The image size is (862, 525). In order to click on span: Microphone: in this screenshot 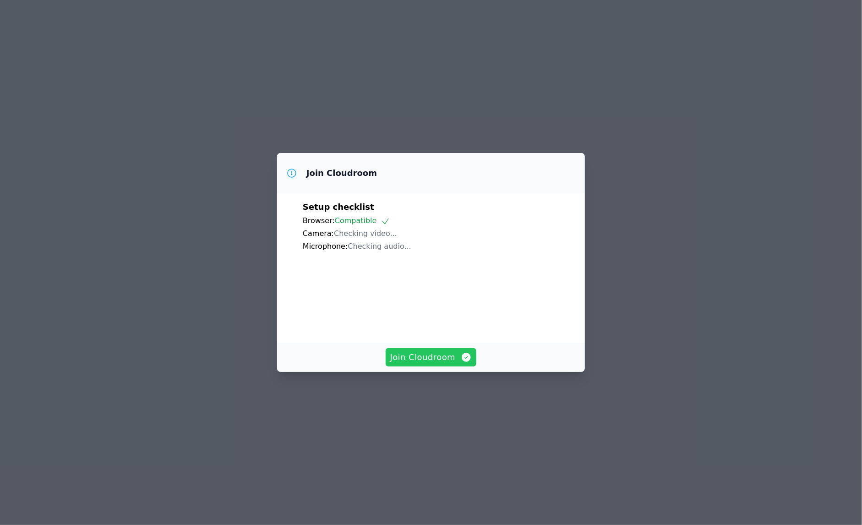, I will do `click(325, 246)`.